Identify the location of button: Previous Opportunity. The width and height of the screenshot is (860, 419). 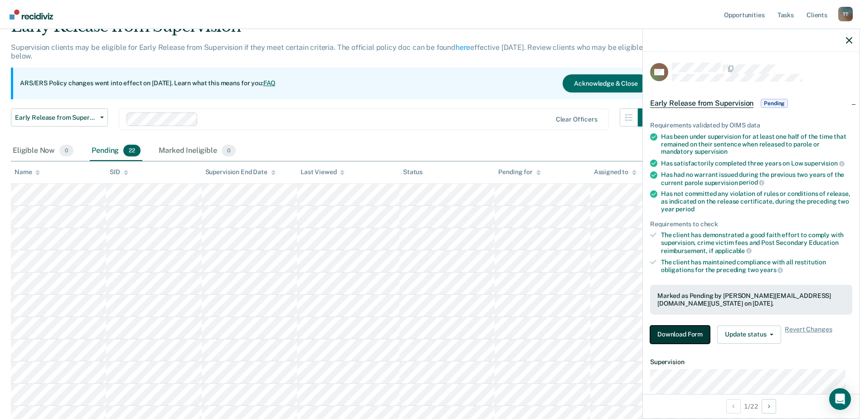
(734, 406).